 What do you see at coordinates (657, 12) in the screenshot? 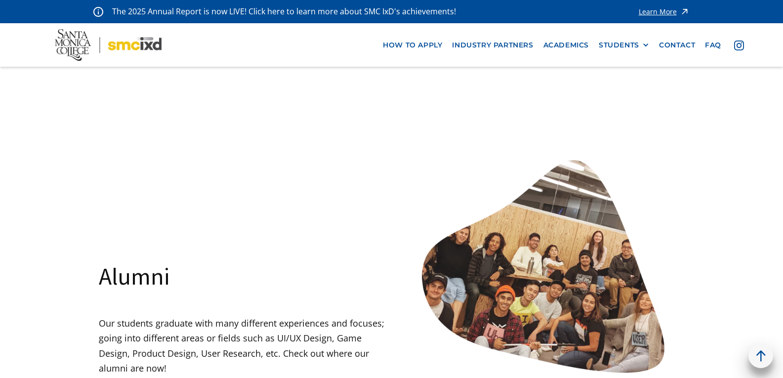
I see `div: Learn More` at bounding box center [657, 12].